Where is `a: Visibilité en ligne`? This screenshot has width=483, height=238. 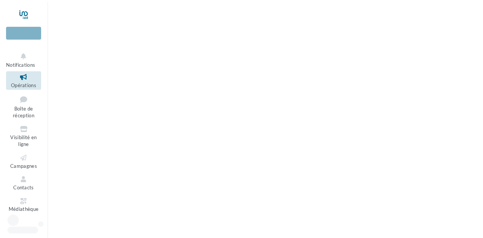
a: Visibilité en ligne is located at coordinates (23, 136).